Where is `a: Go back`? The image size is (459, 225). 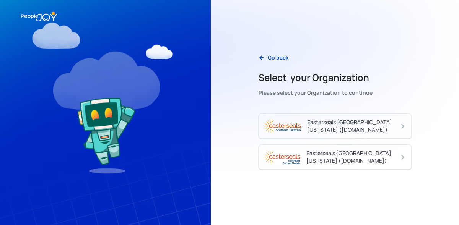
a: Go back is located at coordinates (273, 57).